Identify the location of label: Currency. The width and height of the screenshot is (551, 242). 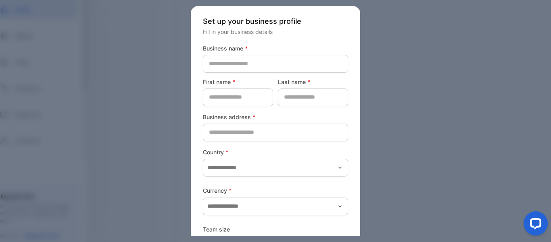
(276, 190).